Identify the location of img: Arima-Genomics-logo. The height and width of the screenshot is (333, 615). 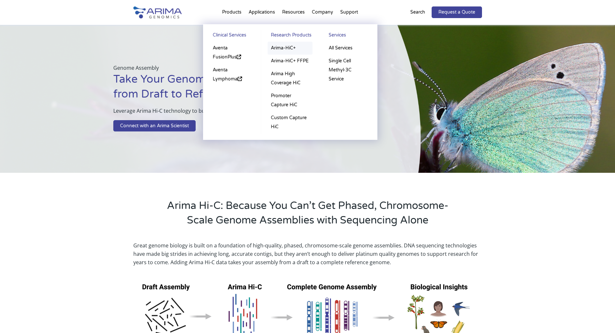
(157, 12).